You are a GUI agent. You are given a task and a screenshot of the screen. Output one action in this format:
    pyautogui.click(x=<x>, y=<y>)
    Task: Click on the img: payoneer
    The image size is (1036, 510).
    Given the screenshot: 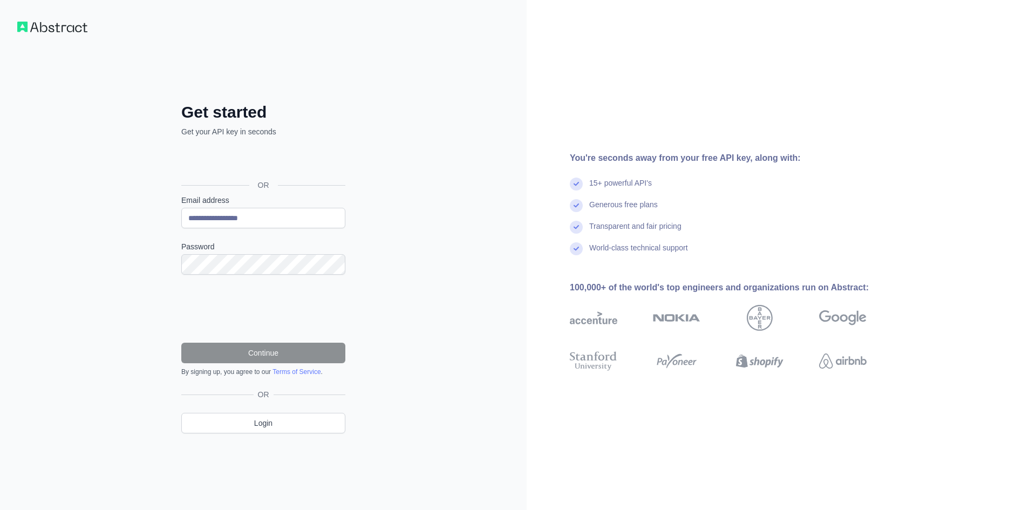 What is the action you would take?
    pyautogui.click(x=677, y=361)
    